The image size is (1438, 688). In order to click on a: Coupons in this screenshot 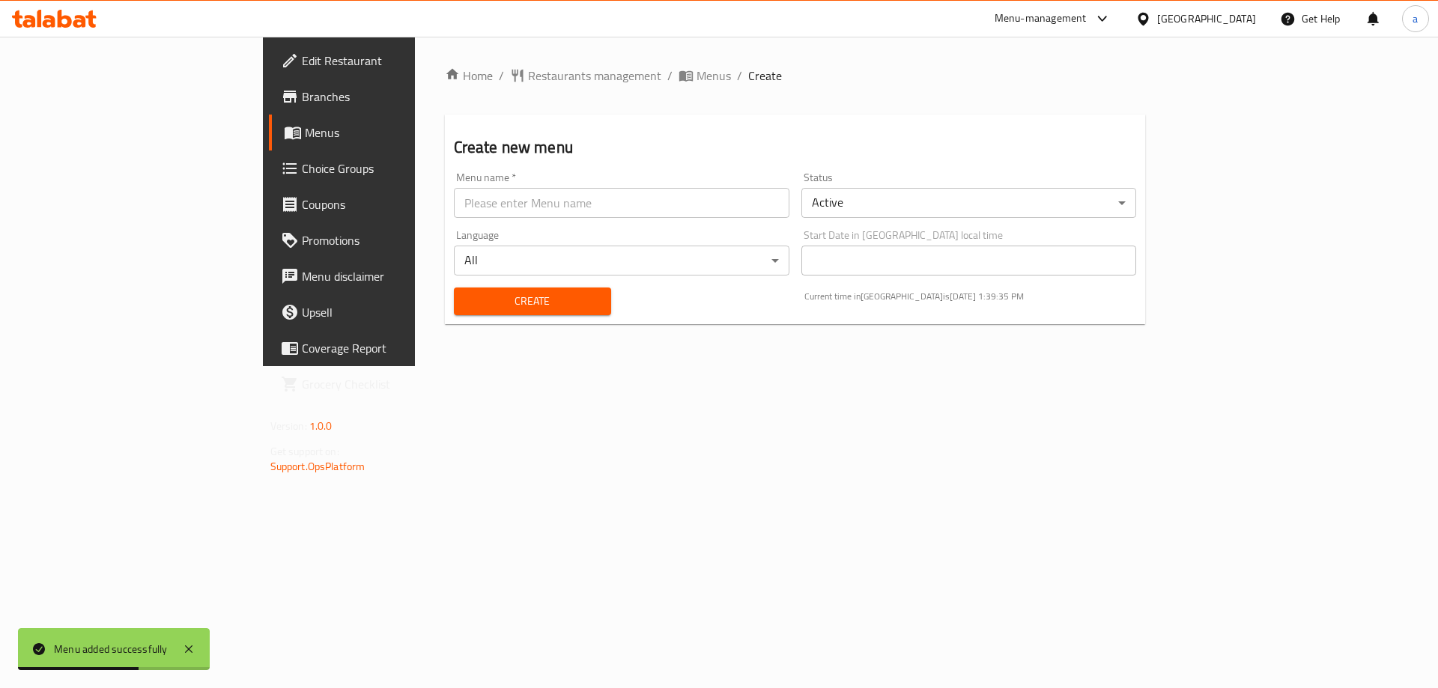, I will do `click(386, 205)`.